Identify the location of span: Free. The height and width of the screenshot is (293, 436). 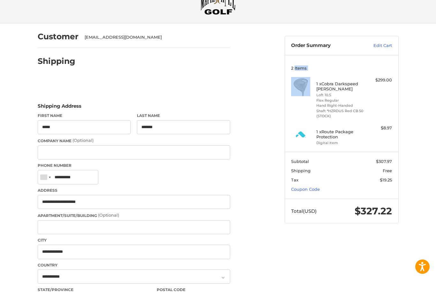
(387, 170).